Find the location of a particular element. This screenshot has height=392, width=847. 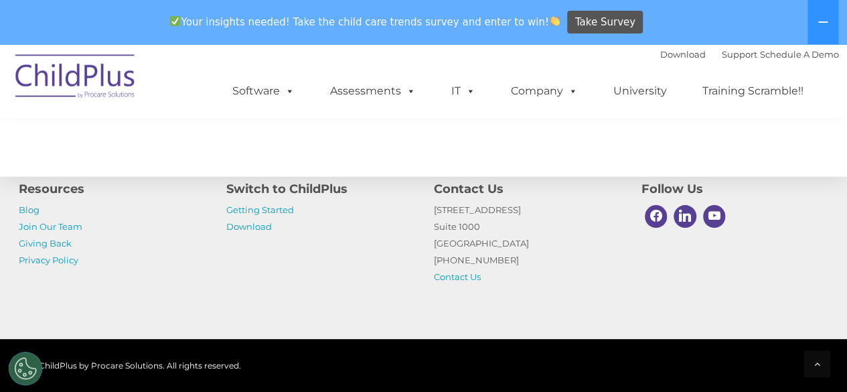

a: IT is located at coordinates (463, 91).